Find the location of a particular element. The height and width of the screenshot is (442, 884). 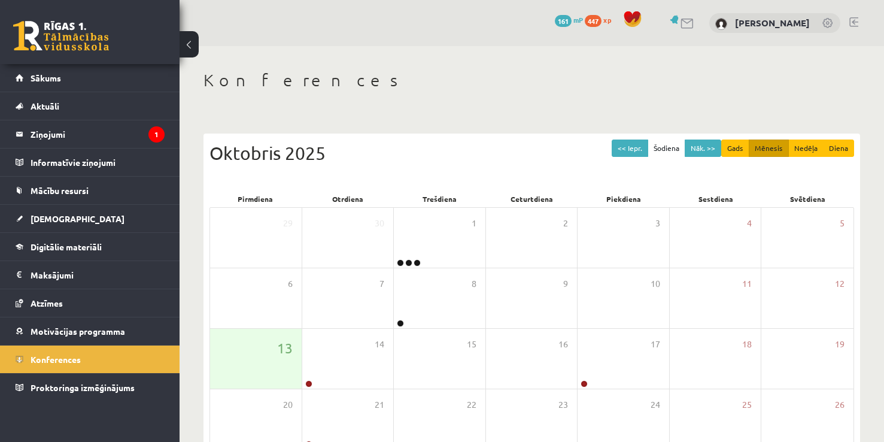

a: Maksājumi is located at coordinates (90, 275).